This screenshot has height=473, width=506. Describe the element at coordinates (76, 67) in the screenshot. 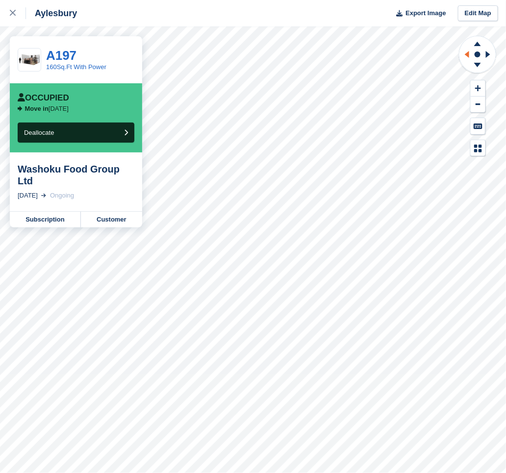

I see `a: 160Sq.Ft With Power` at that location.